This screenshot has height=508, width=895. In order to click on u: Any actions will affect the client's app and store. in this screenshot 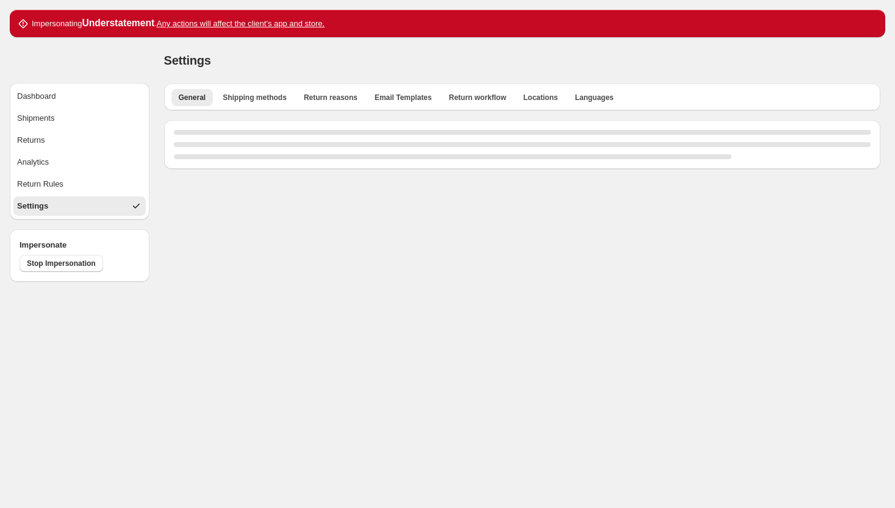, I will do `click(240, 23)`.